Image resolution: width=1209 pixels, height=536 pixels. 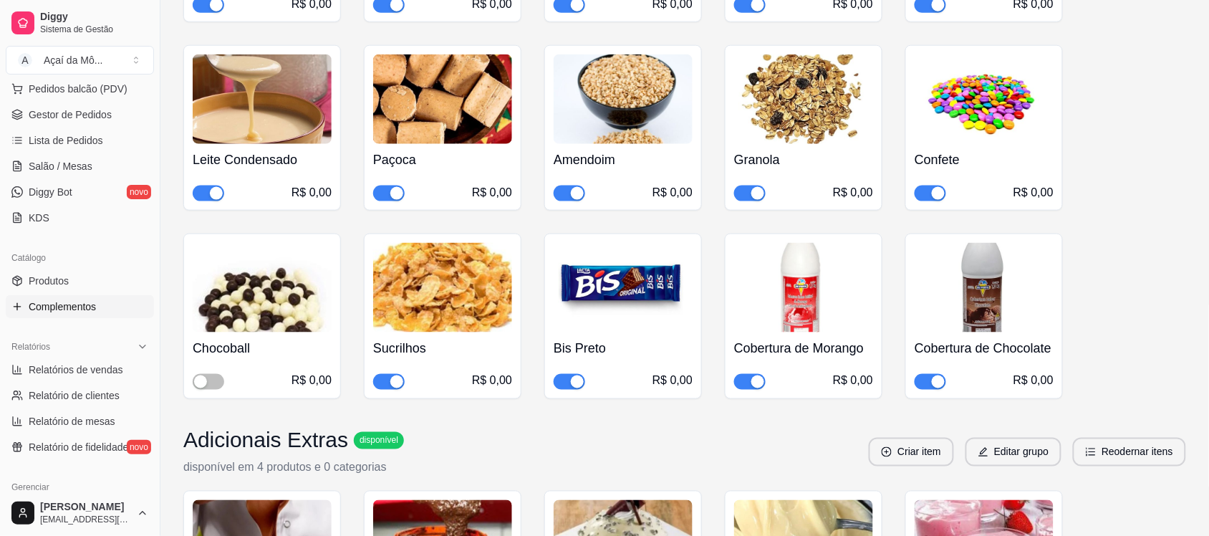 What do you see at coordinates (984, 348) in the screenshot?
I see `h4: Cobertura de Chocolate` at bounding box center [984, 348].